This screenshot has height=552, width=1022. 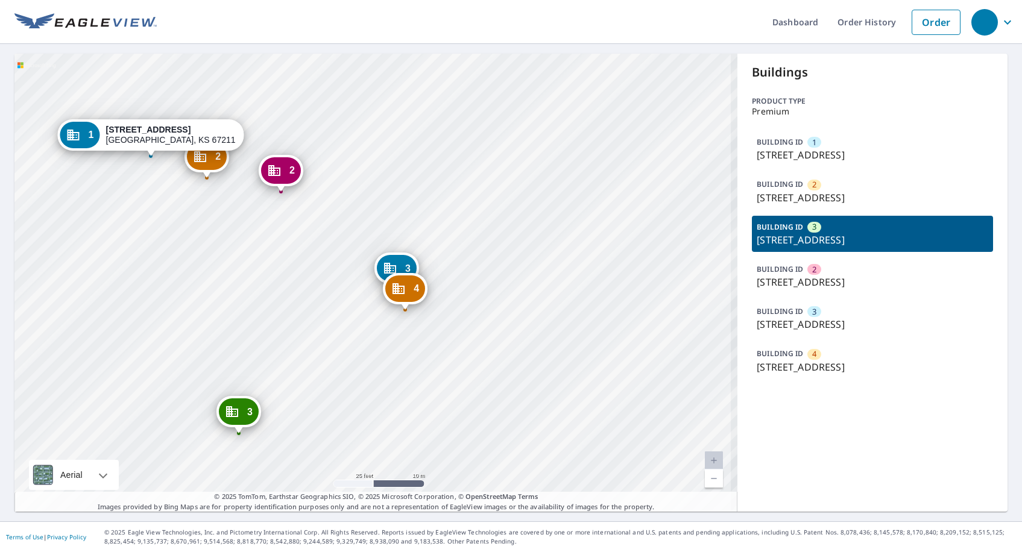 I want to click on p: © 2025 Eagle View Technologies, Inc. and Pictometry International Corp. All Rights Reserved. Repo..., so click(x=560, y=537).